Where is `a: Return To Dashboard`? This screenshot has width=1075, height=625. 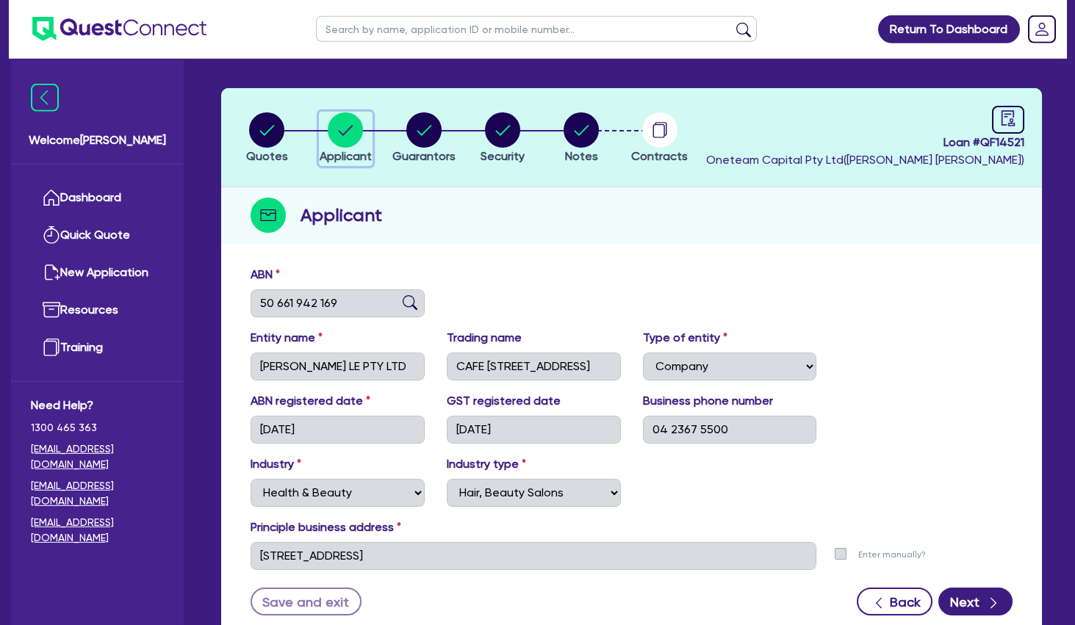
a: Return To Dashboard is located at coordinates (949, 29).